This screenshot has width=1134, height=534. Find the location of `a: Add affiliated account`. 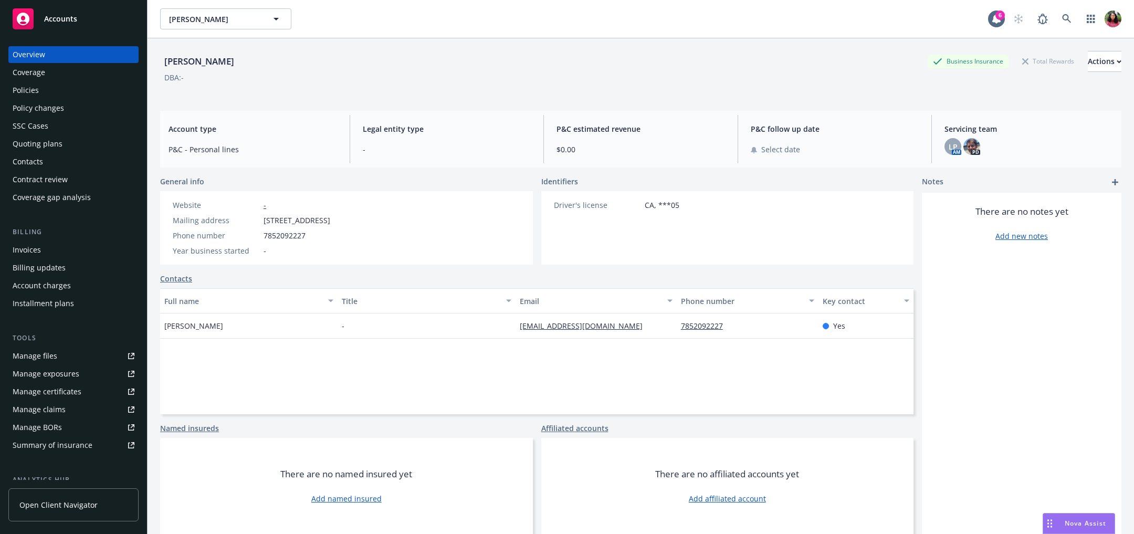

a: Add affiliated account is located at coordinates (727, 498).